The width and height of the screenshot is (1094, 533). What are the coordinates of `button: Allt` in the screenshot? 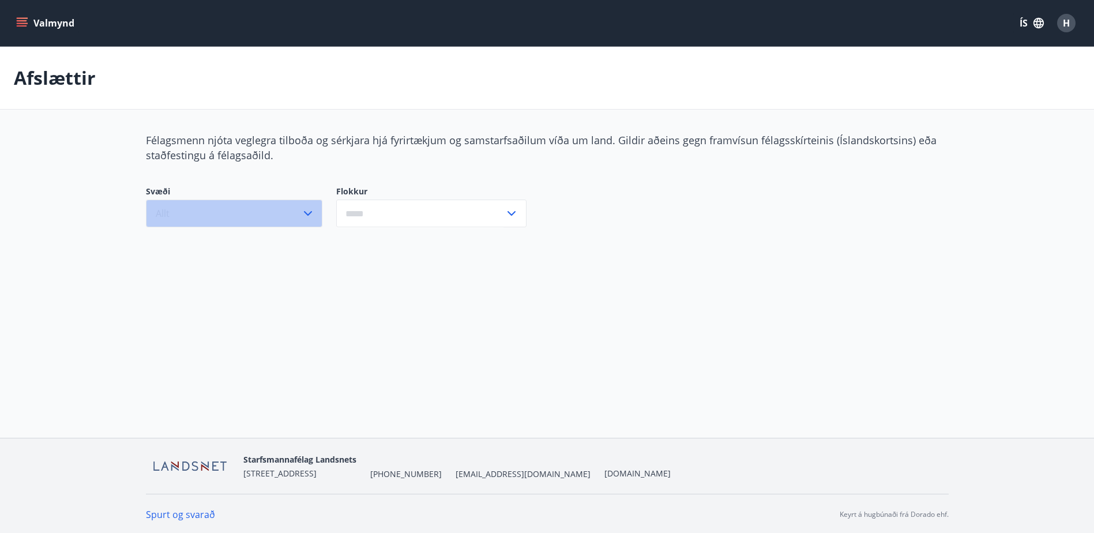 It's located at (234, 213).